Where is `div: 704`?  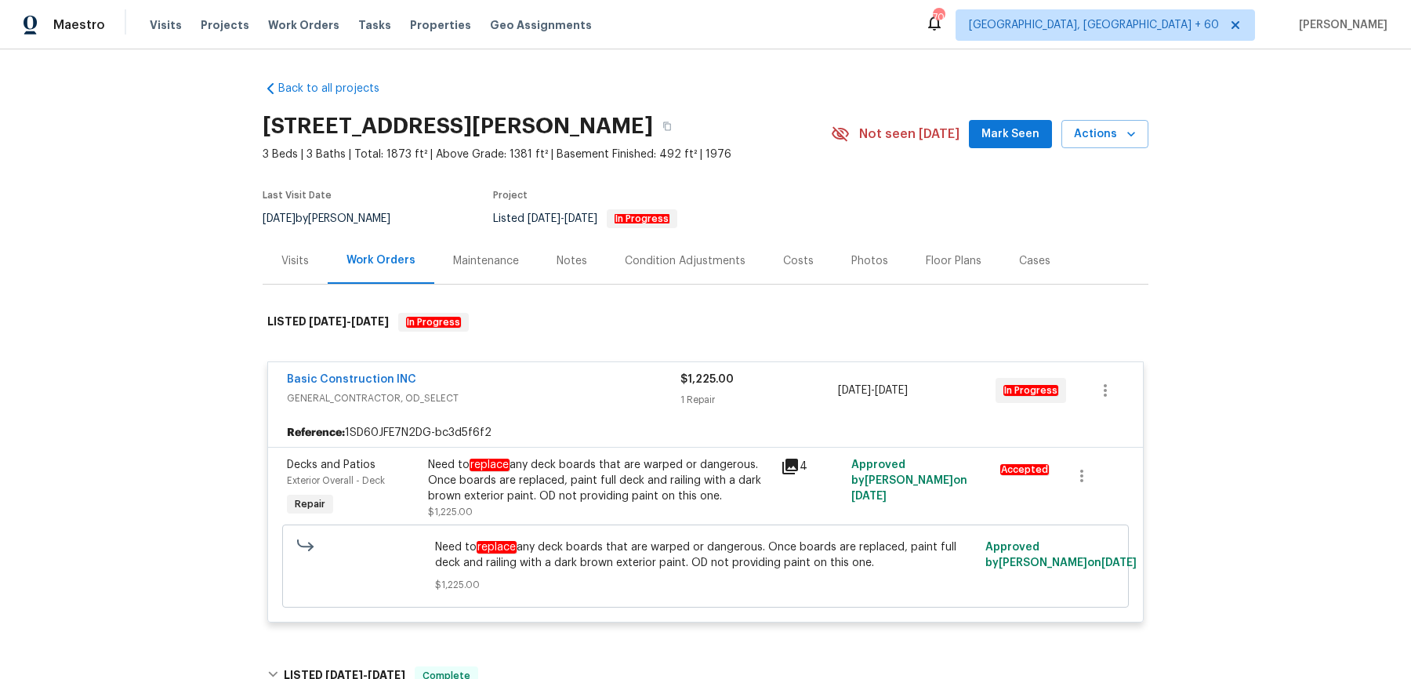
div: 704 is located at coordinates (939, 17).